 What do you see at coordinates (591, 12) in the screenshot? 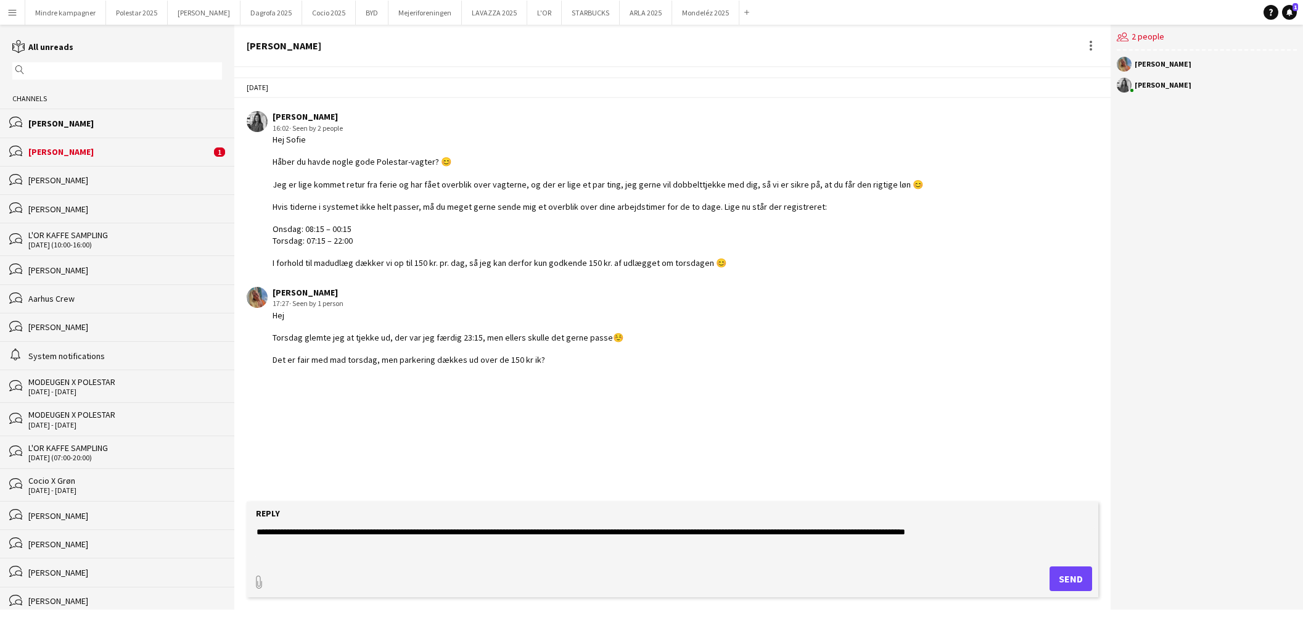
I see `button: STARBUCKS` at bounding box center [591, 12].